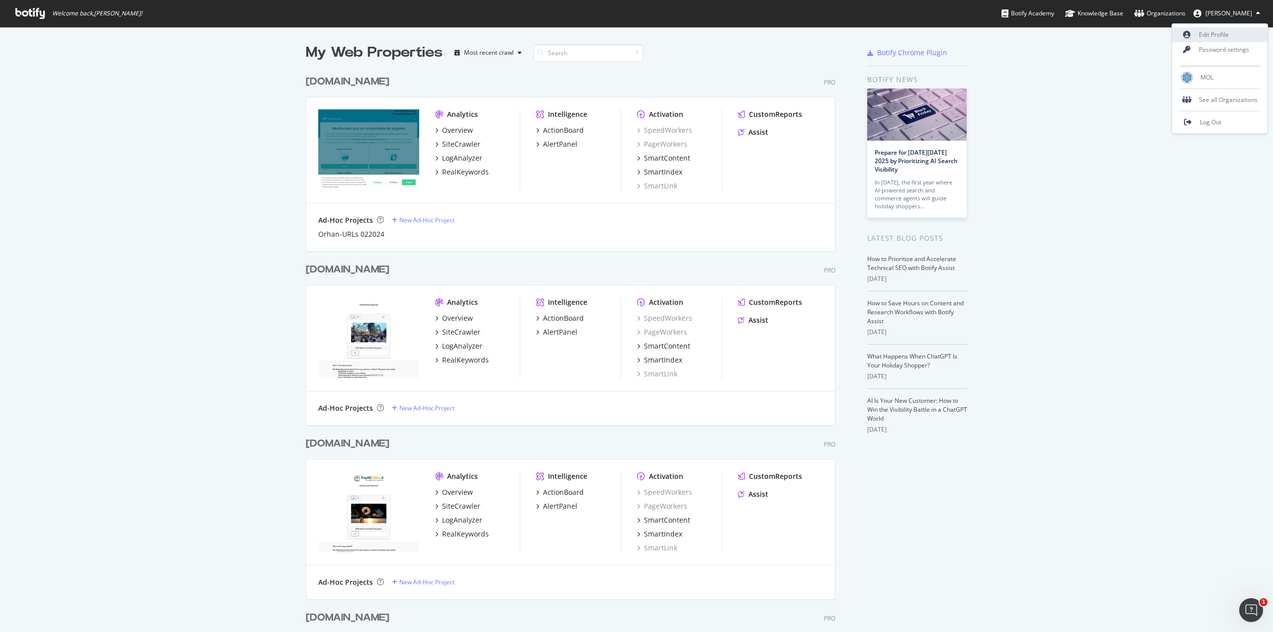 The image size is (1273, 632). Describe the element at coordinates (662, 506) in the screenshot. I see `a: PageWorkers` at that location.